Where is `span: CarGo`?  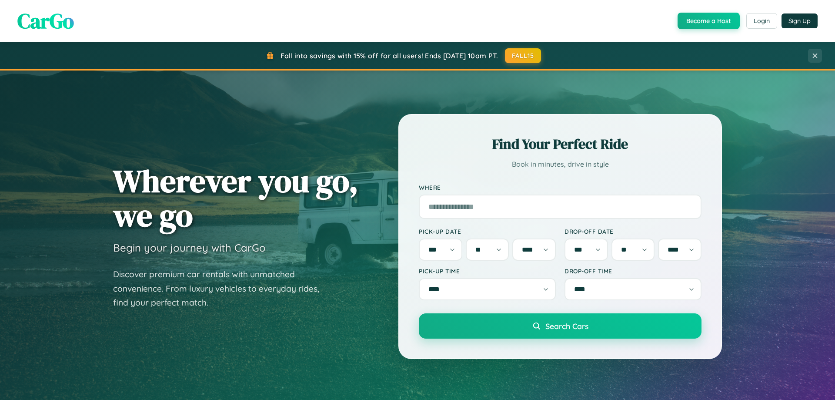 span: CarGo is located at coordinates (46, 21).